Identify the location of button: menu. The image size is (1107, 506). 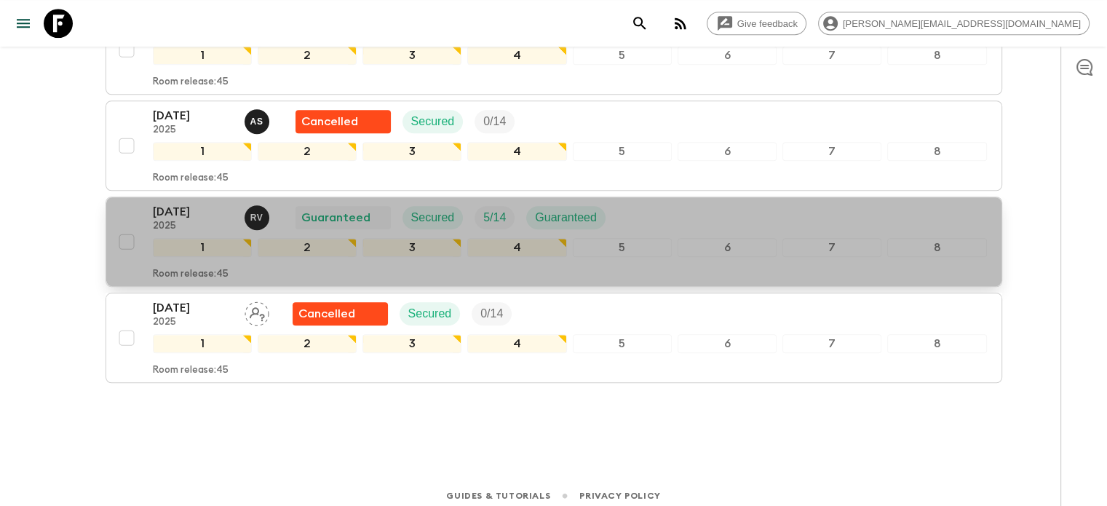
(23, 23).